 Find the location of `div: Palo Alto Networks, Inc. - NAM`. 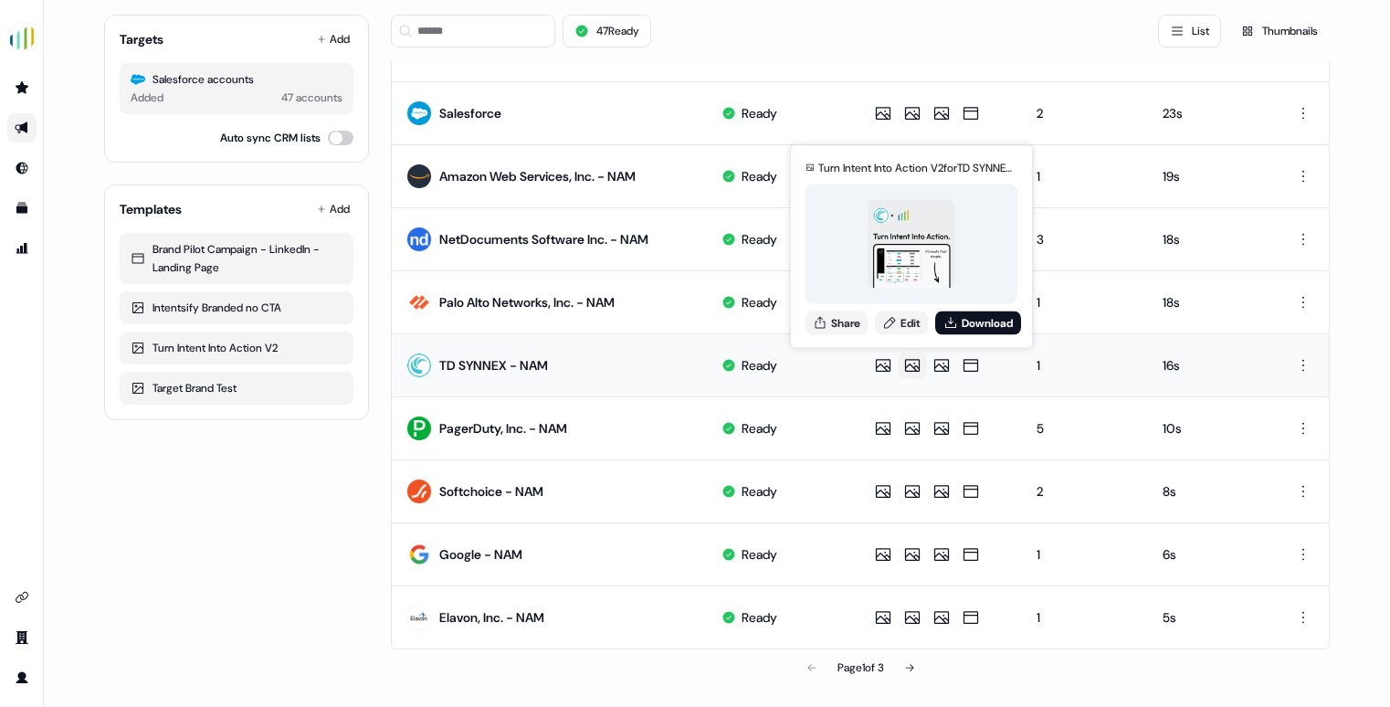

div: Palo Alto Networks, Inc. - NAM is located at coordinates (527, 302).